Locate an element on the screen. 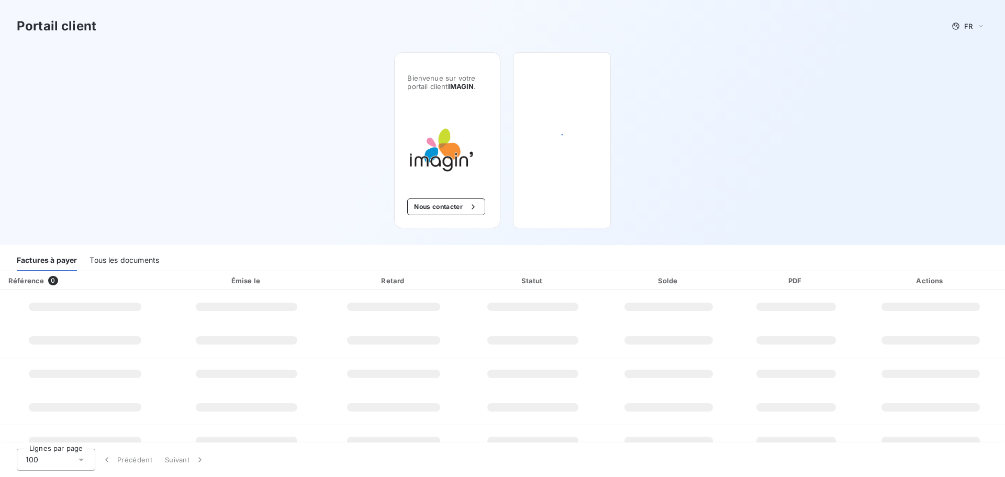 The width and height of the screenshot is (1005, 477). span: Bienvenue sur votre portail client . is located at coordinates (447, 82).